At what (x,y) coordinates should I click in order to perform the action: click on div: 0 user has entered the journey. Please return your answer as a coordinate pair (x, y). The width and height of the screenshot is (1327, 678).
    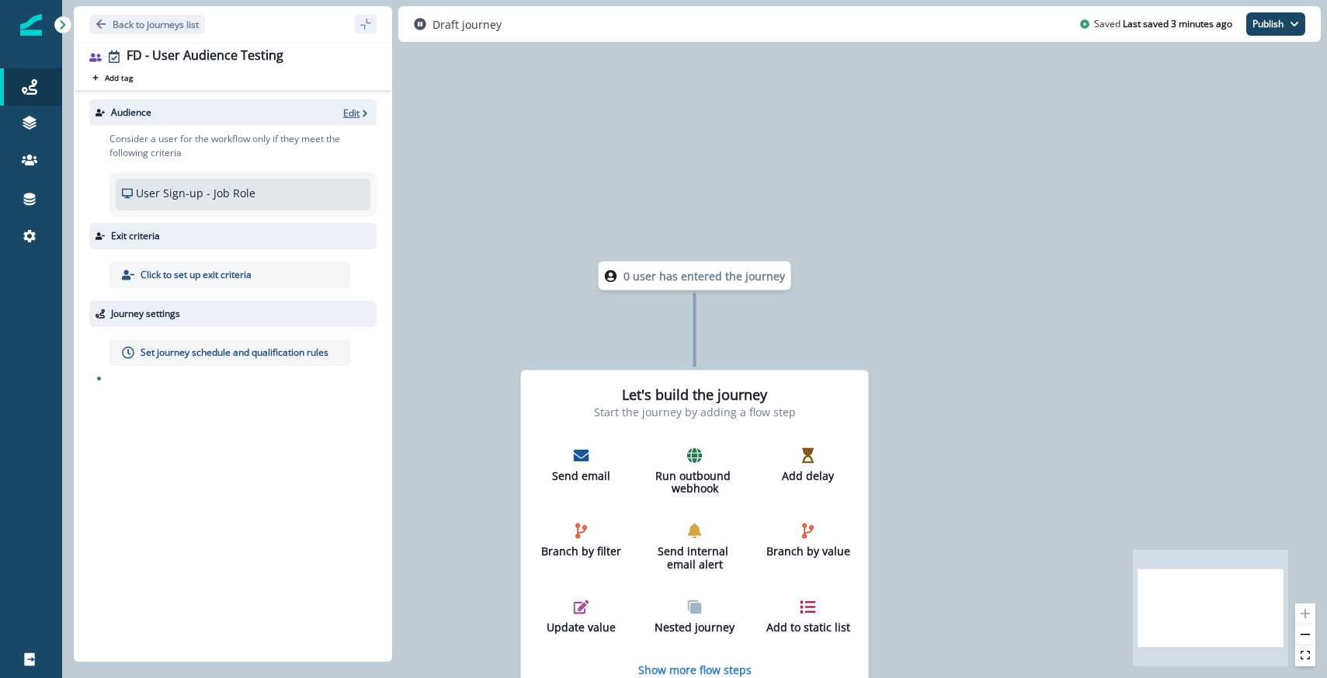
    Looking at the image, I should click on (695, 276).